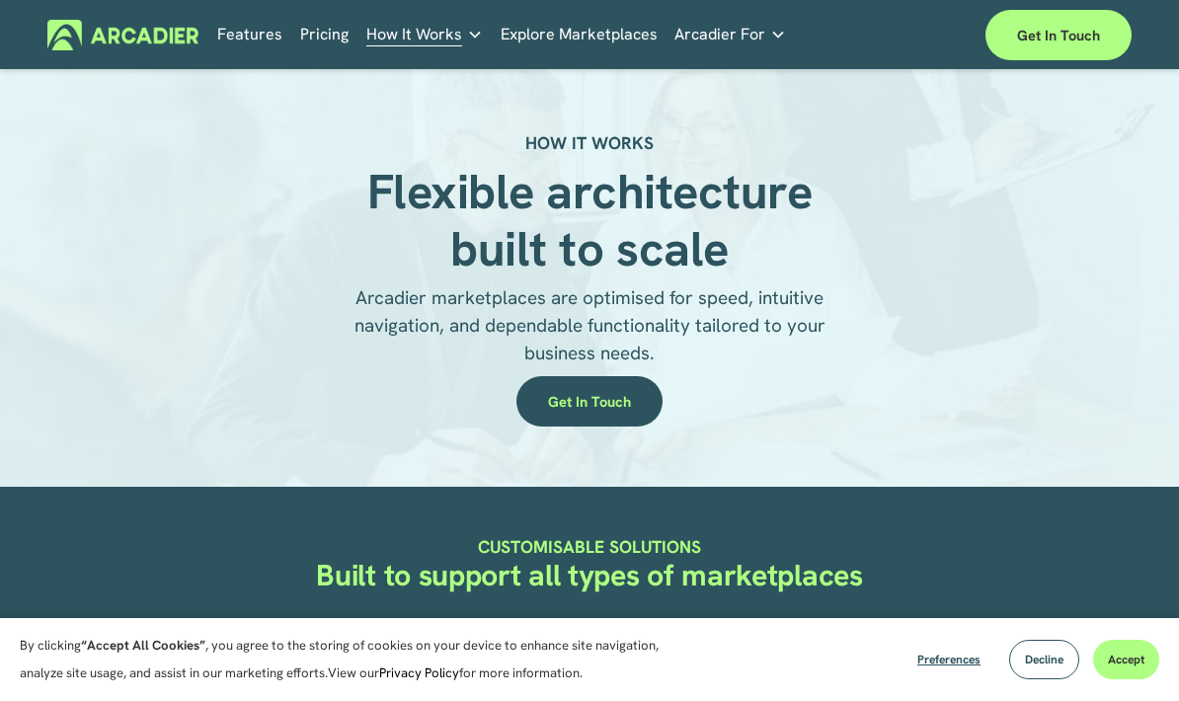 This screenshot has width=1179, height=701. What do you see at coordinates (414, 35) in the screenshot?
I see `span: How It Works` at bounding box center [414, 35].